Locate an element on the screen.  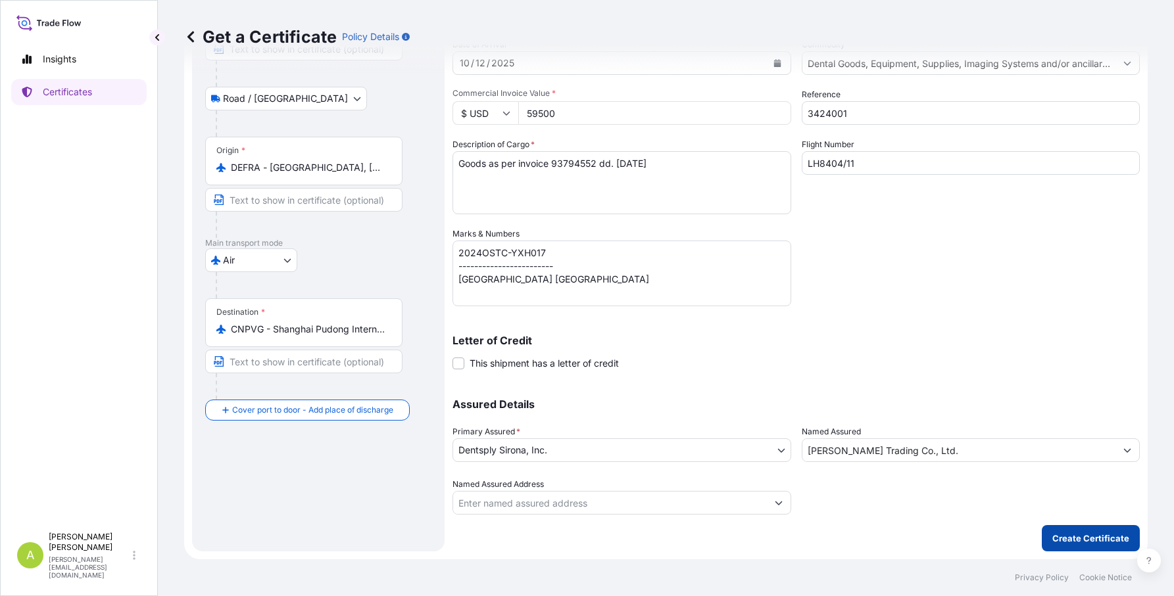
p: Get a Certificate is located at coordinates (260, 37).